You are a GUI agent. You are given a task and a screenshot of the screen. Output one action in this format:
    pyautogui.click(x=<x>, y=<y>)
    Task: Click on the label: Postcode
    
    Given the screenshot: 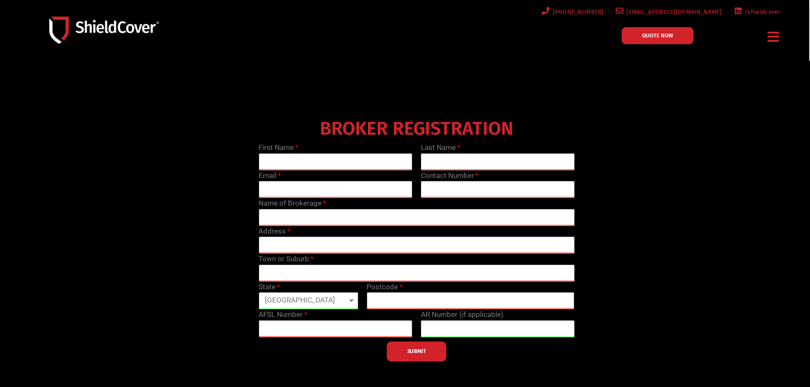 What is the action you would take?
    pyautogui.click(x=384, y=287)
    